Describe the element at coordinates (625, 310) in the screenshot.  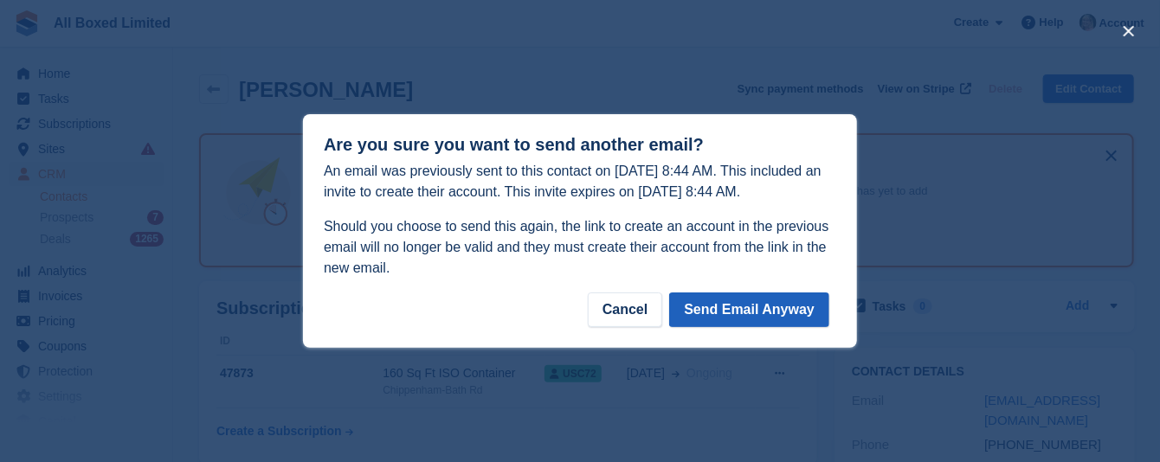
I see `div: Cancel` at that location.